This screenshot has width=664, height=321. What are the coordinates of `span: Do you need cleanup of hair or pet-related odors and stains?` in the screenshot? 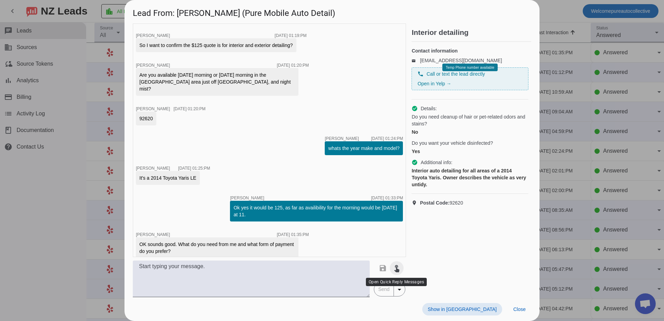 It's located at (470, 120).